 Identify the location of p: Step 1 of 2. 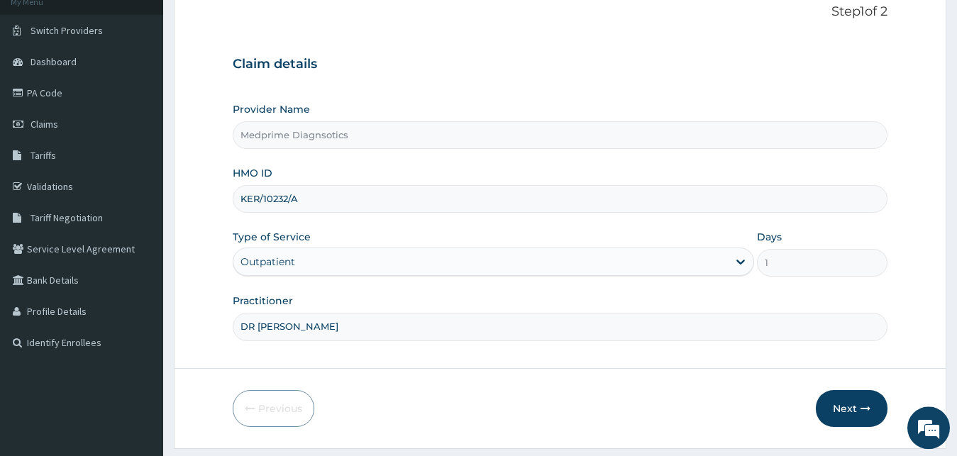
(560, 12).